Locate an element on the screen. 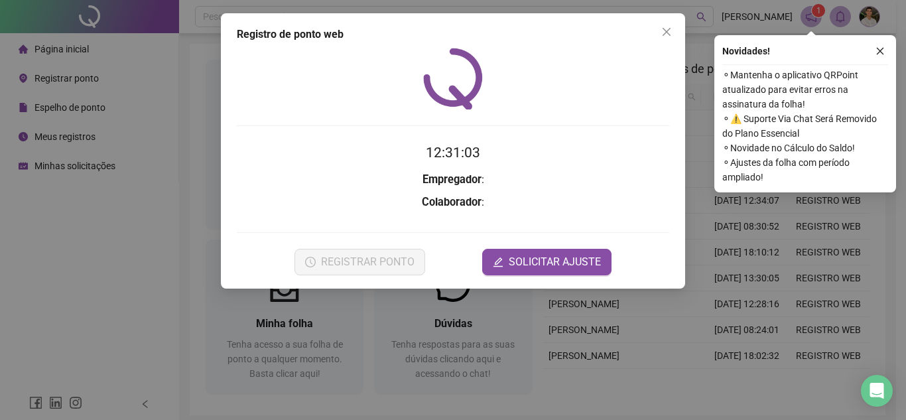 Image resolution: width=906 pixels, height=420 pixels. button: Close is located at coordinates (667, 32).